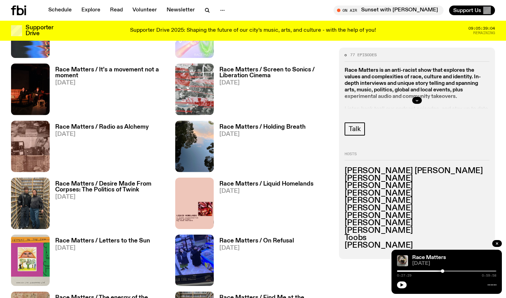 This screenshot has height=298, width=506. Describe the element at coordinates (181, 10) in the screenshot. I see `a: Newsletter` at that location.